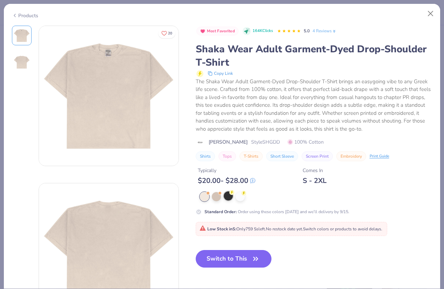 The width and height of the screenshot is (444, 289). Describe the element at coordinates (315, 170) in the screenshot. I see `div: Comes In` at that location.